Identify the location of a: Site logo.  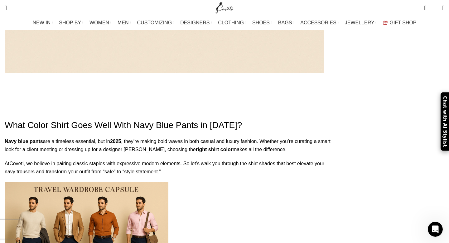
(225, 7).